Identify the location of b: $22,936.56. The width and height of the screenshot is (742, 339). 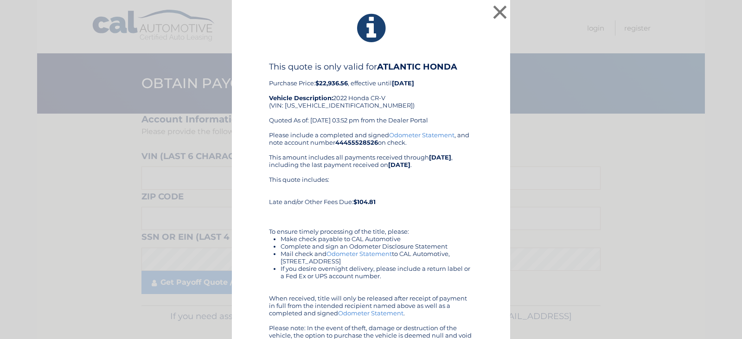
(331, 83).